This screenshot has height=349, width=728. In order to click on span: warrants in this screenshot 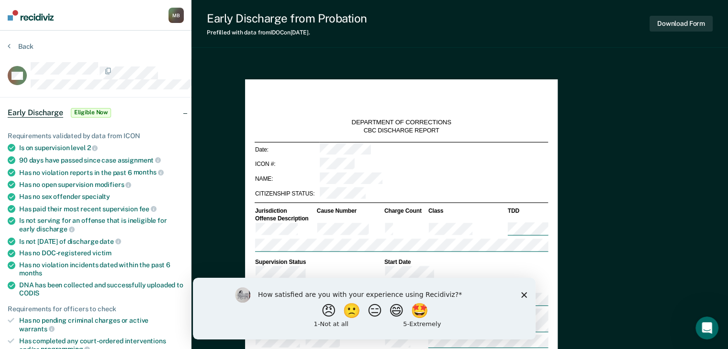, I will do `click(37, 329)`.